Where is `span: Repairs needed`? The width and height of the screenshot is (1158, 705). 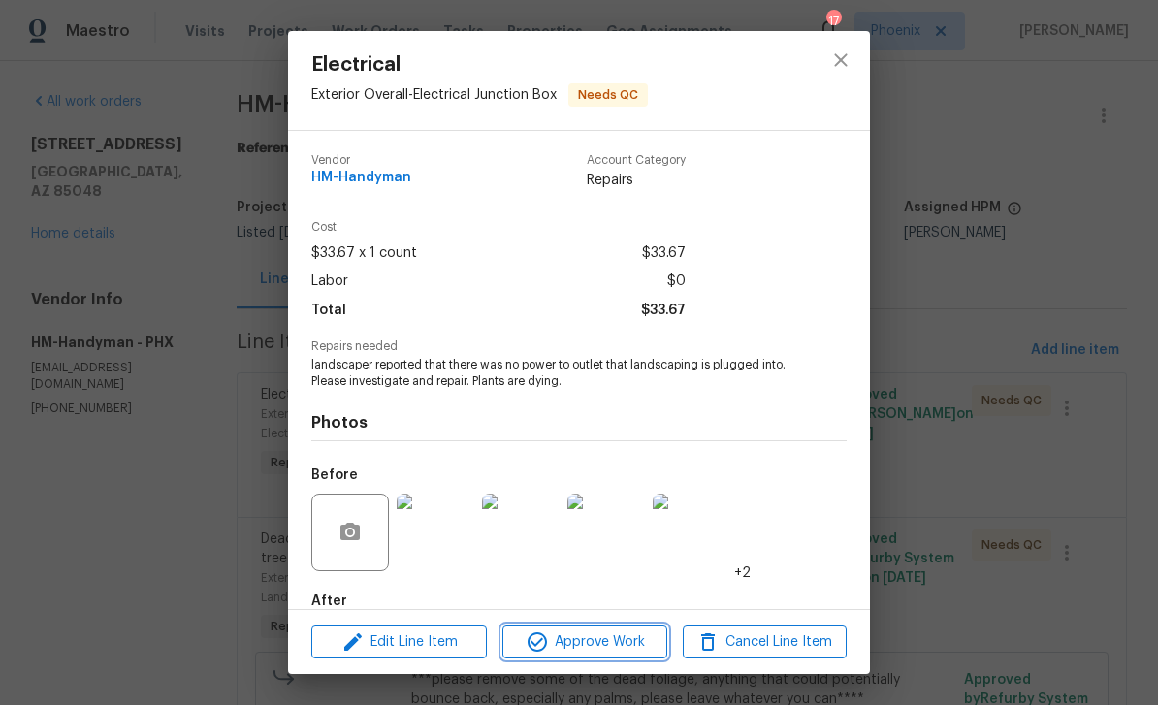 span: Repairs needed is located at coordinates (579, 346).